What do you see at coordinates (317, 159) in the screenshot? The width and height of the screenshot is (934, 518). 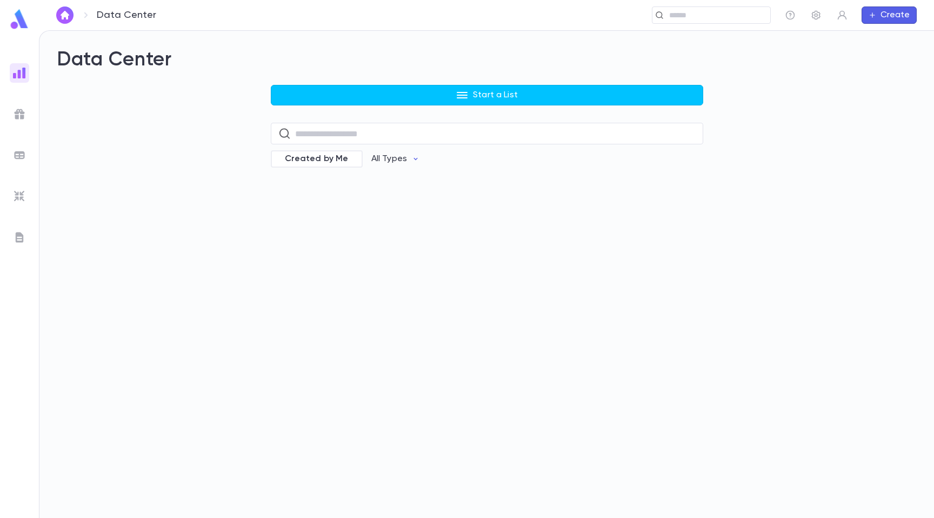 I see `span: Created by Me` at bounding box center [317, 159].